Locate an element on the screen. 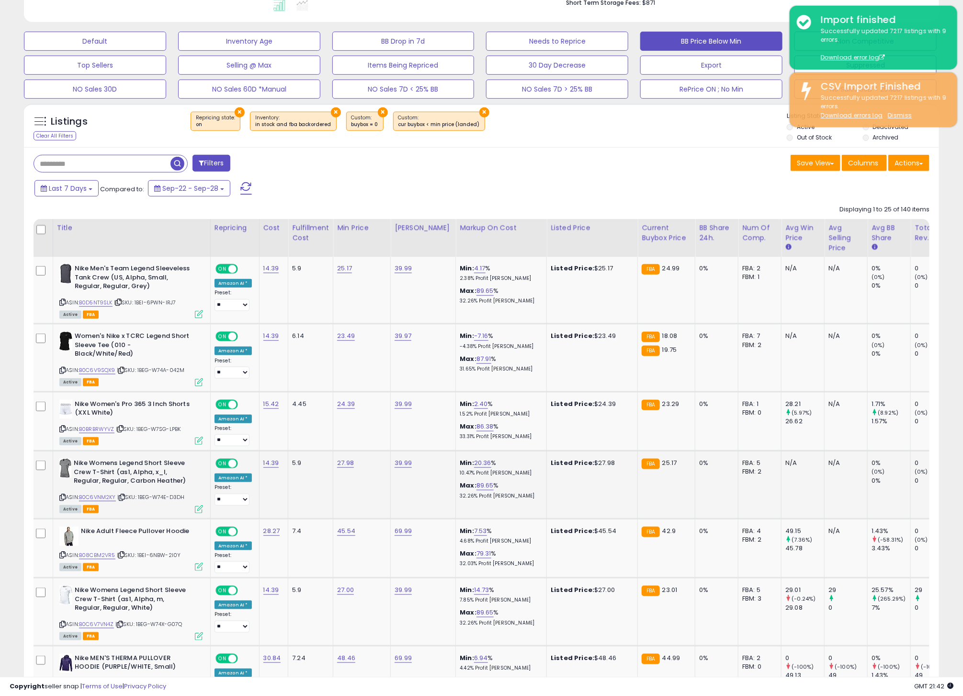 This screenshot has height=696, width=963. a: 39.97 is located at coordinates (403, 336).